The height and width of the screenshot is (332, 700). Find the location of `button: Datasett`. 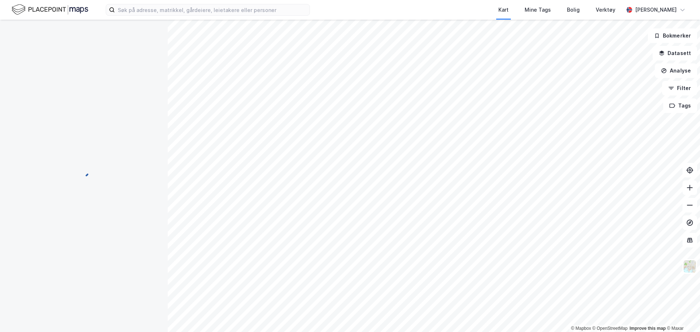

button: Datasett is located at coordinates (675, 53).